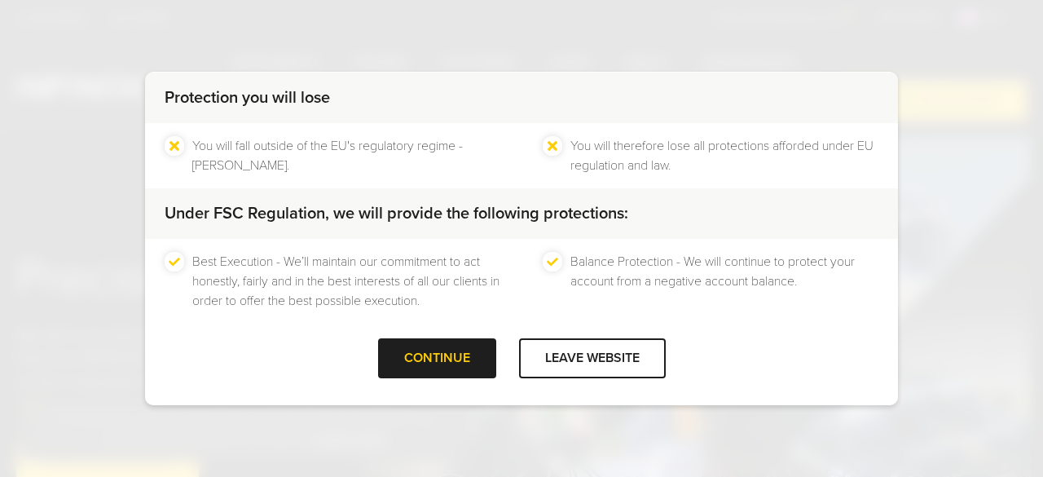  Describe the element at coordinates (346, 281) in the screenshot. I see `li: Best Execution - We’ll maintain our commitment to act honestly, fairly and in the best interests ...` at that location.